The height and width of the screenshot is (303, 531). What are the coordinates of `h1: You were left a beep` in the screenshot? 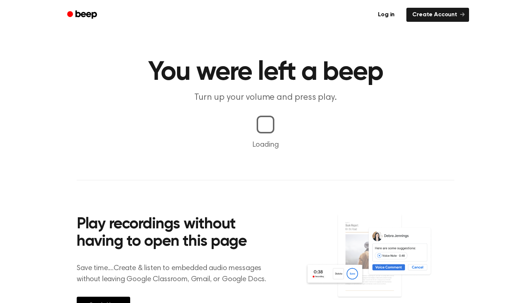 It's located at (266, 72).